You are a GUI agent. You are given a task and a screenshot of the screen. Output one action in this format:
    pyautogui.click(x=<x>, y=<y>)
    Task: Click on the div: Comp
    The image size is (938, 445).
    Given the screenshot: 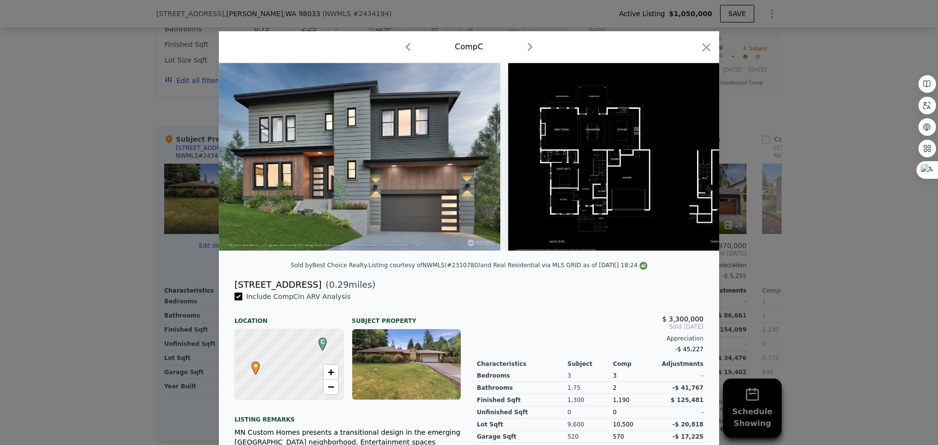 What is the action you would take?
    pyautogui.click(x=635, y=364)
    